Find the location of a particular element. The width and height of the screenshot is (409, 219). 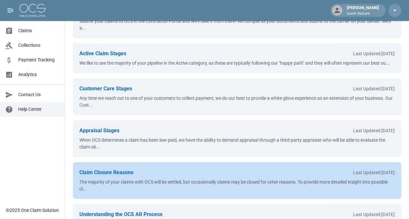

div: Appraisal Stages is located at coordinates (99, 131).